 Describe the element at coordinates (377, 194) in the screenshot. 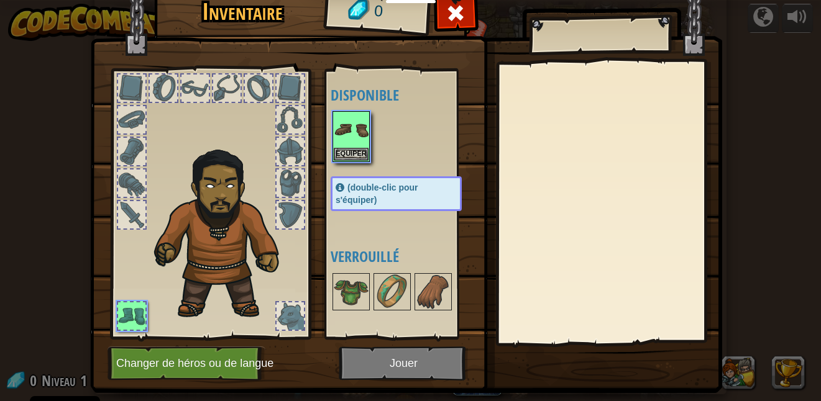

I see `span: (double-clic pour s'équiper)` at that location.